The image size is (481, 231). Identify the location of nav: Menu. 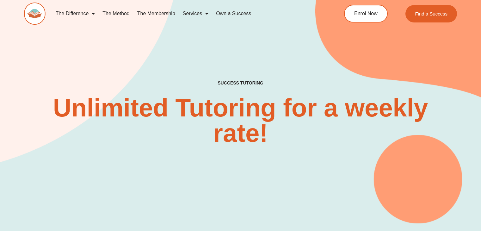
(186, 14).